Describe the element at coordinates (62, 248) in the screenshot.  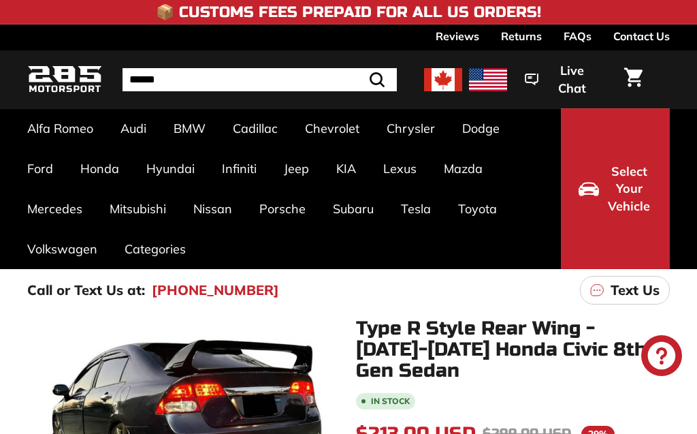
I see `a: Volkswagen` at that location.